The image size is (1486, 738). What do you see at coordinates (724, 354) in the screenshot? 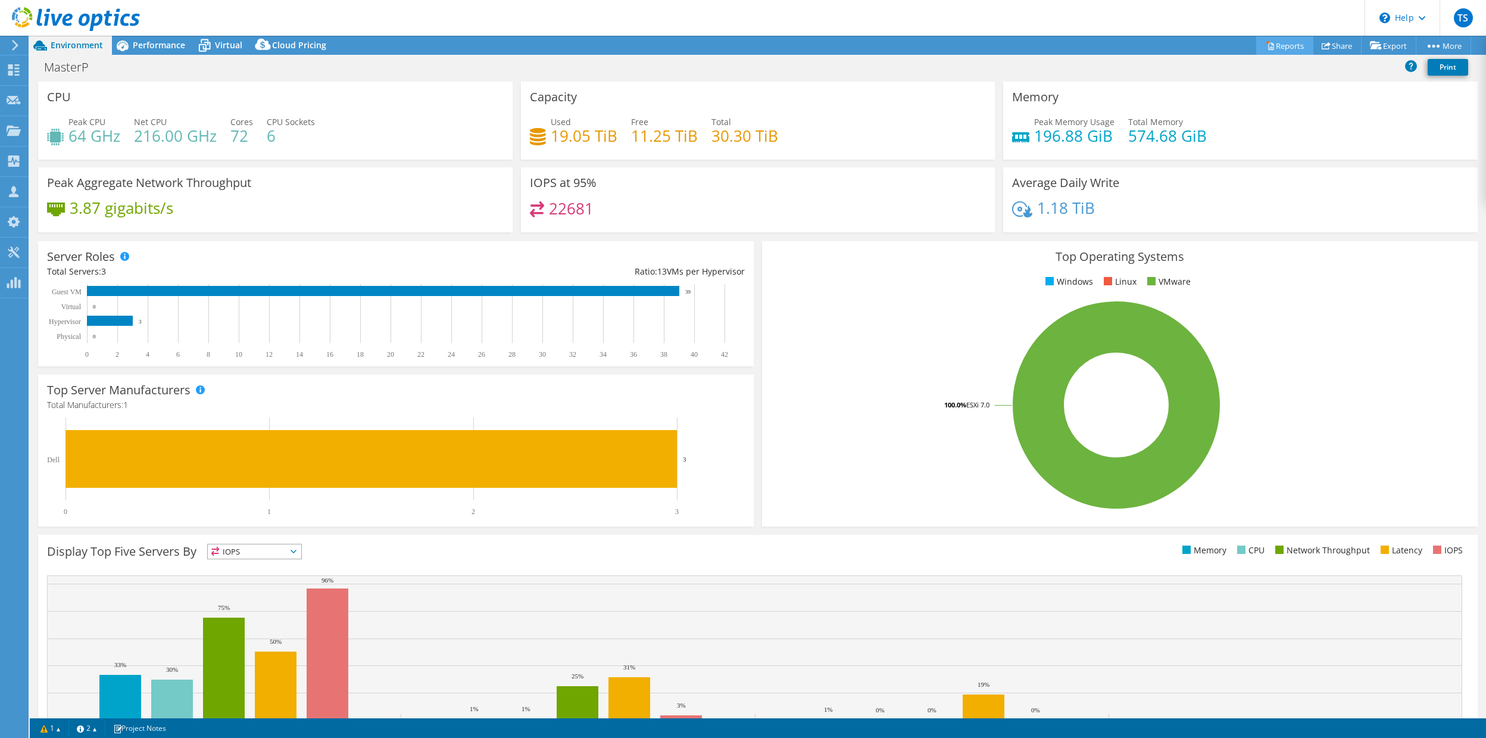
I see `text: 42` at bounding box center [724, 354].